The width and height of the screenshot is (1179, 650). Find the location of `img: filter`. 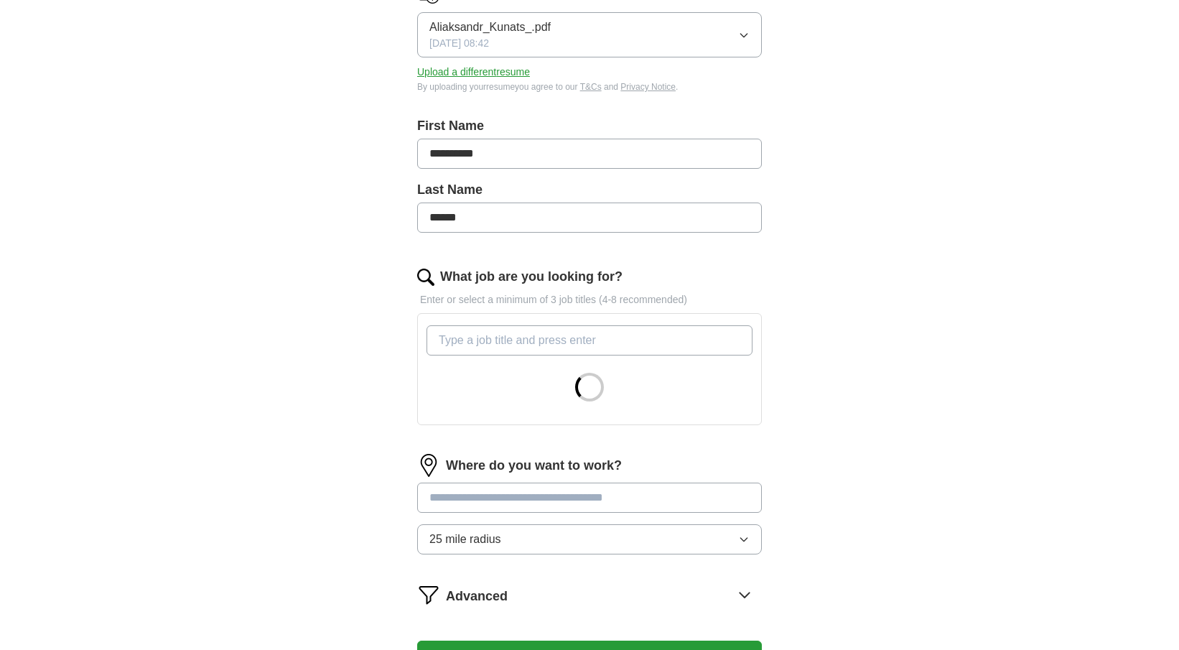

img: filter is located at coordinates (429, 594).